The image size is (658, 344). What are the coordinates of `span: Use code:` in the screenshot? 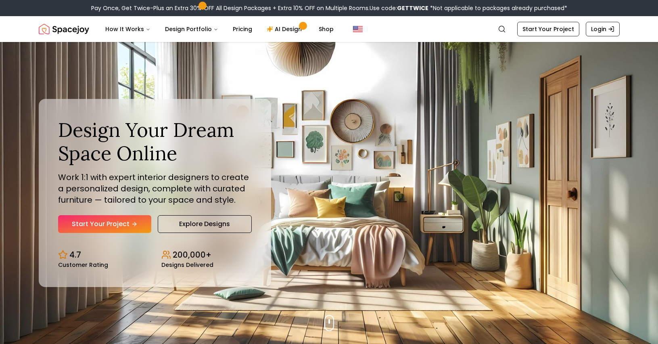 It's located at (399, 8).